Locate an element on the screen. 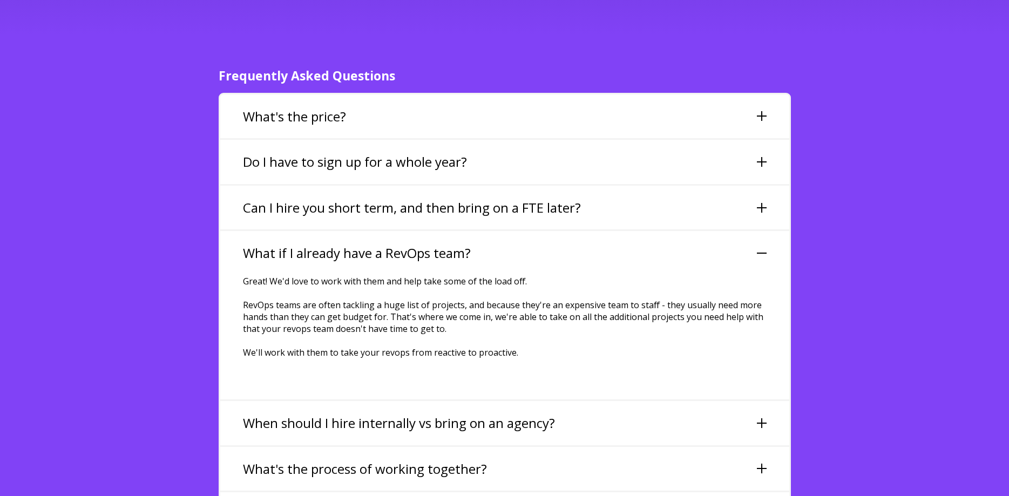 This screenshot has width=1009, height=496. h3: When should I hire internally vs bring on an agency? is located at coordinates (399, 423).